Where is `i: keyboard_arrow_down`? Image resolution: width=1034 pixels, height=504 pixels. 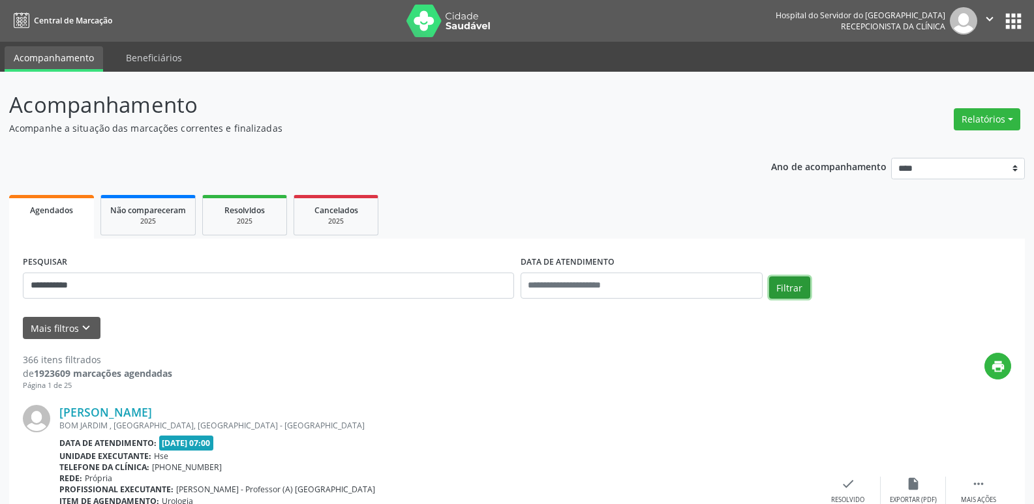
i: keyboard_arrow_down is located at coordinates (86, 328).